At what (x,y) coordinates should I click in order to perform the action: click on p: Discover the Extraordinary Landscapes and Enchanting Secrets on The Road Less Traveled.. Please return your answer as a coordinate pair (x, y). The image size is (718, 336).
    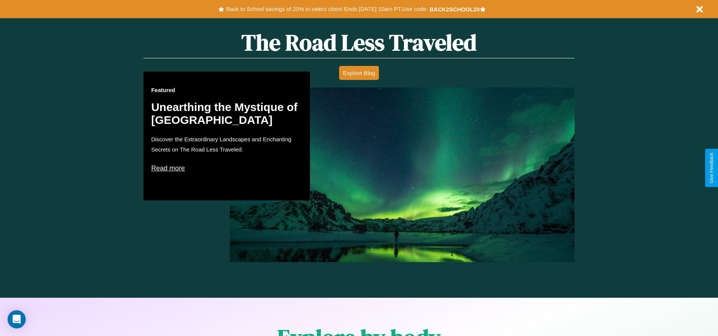
    Looking at the image, I should click on (227, 144).